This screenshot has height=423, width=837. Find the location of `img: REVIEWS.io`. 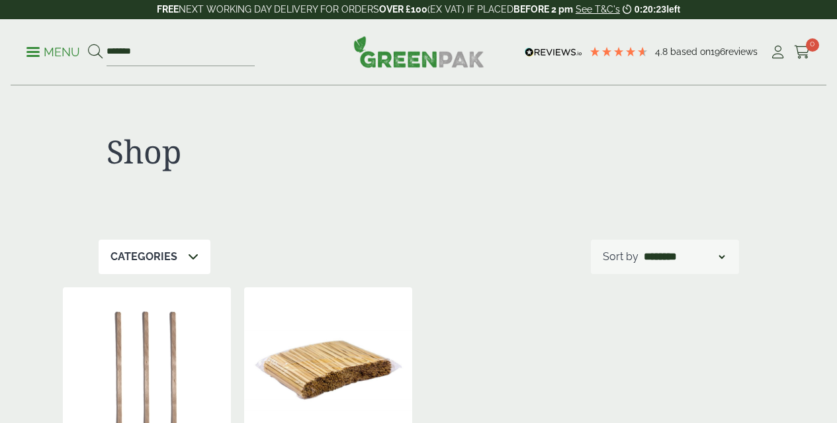

img: REVIEWS.io is located at coordinates (553, 52).